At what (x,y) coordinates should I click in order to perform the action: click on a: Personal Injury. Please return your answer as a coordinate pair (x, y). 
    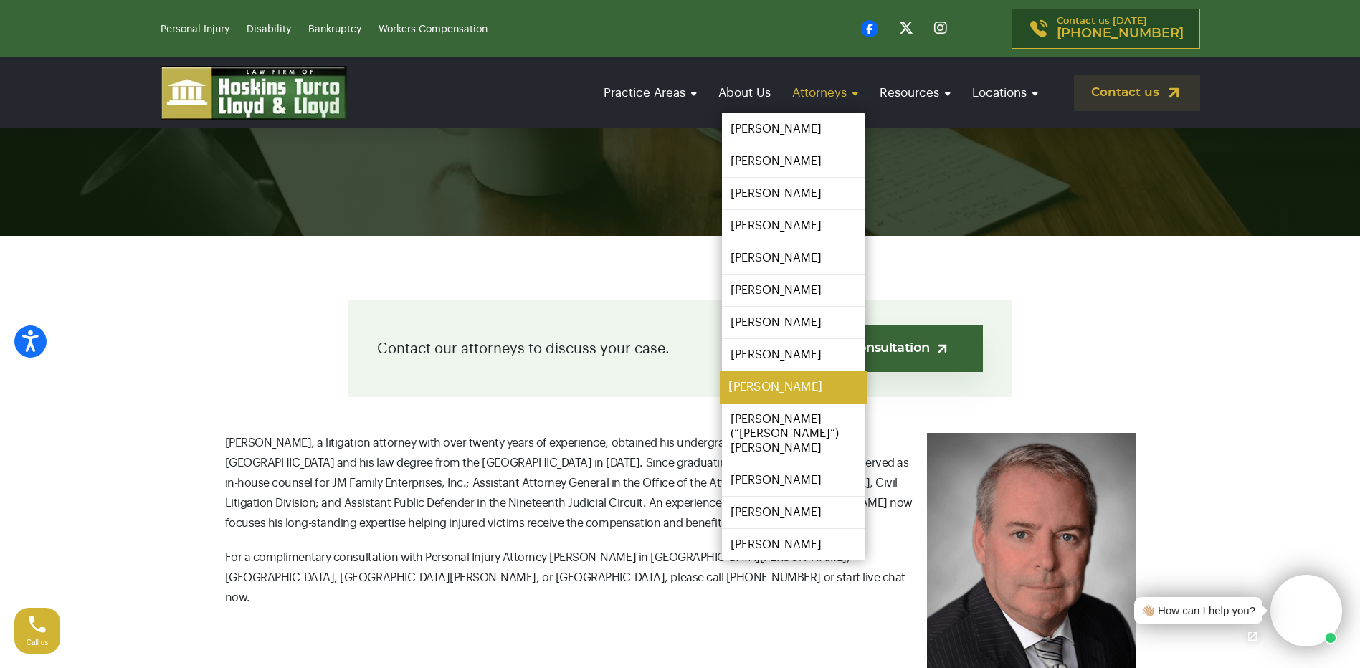
    Looking at the image, I should click on (195, 29).